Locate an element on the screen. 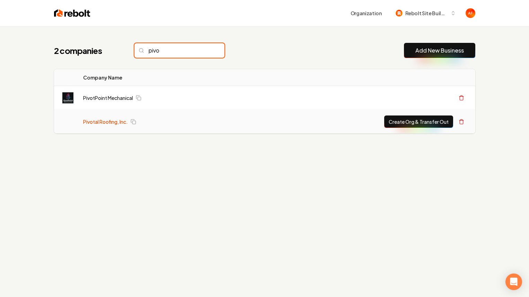 Image resolution: width=529 pixels, height=297 pixels. a: PivotPoint Mechanical is located at coordinates (108, 98).